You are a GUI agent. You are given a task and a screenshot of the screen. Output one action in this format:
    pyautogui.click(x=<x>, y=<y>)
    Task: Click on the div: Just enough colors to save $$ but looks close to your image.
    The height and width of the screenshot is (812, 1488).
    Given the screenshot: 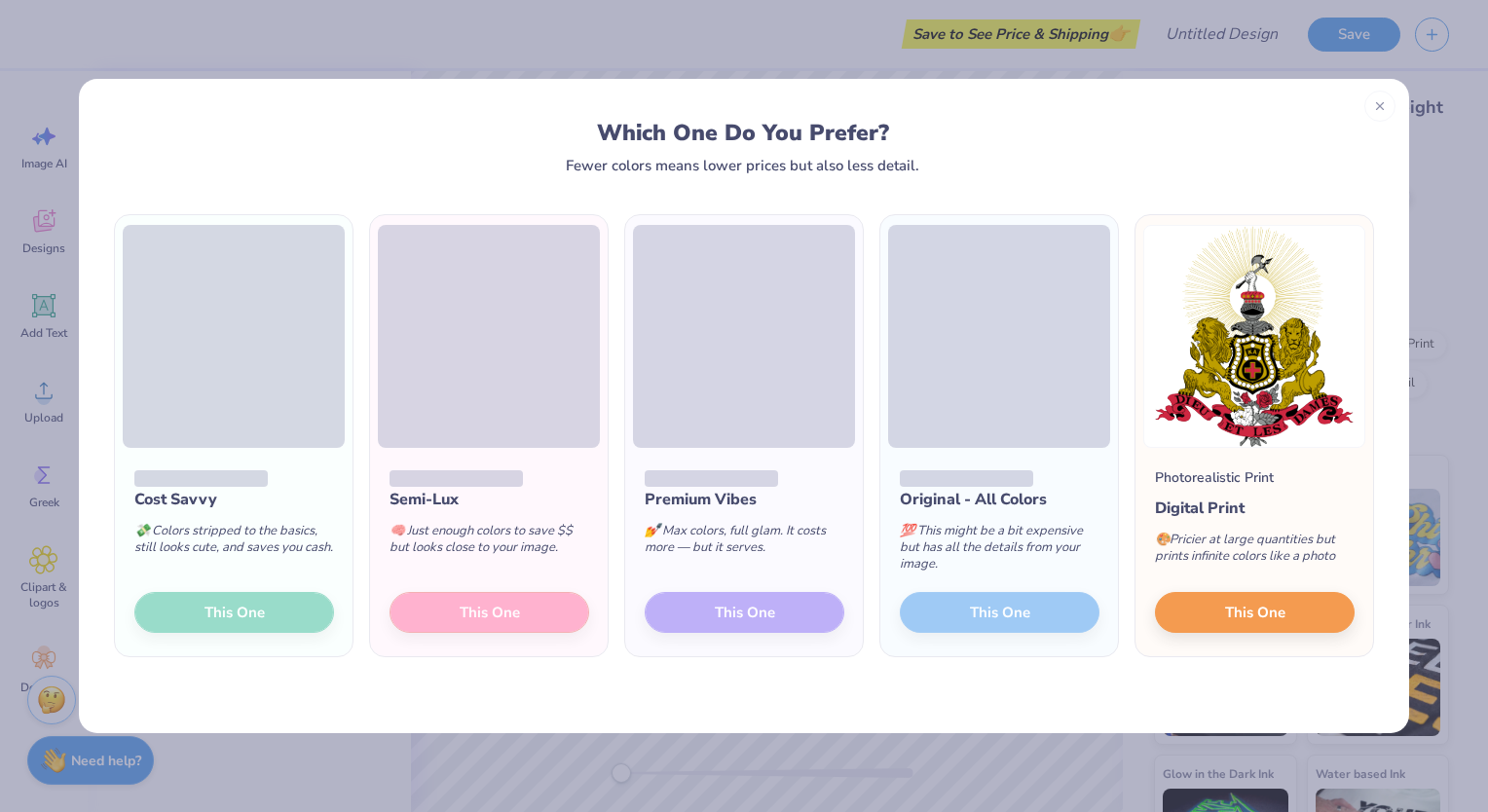 What is the action you would take?
    pyautogui.click(x=489, y=543)
    